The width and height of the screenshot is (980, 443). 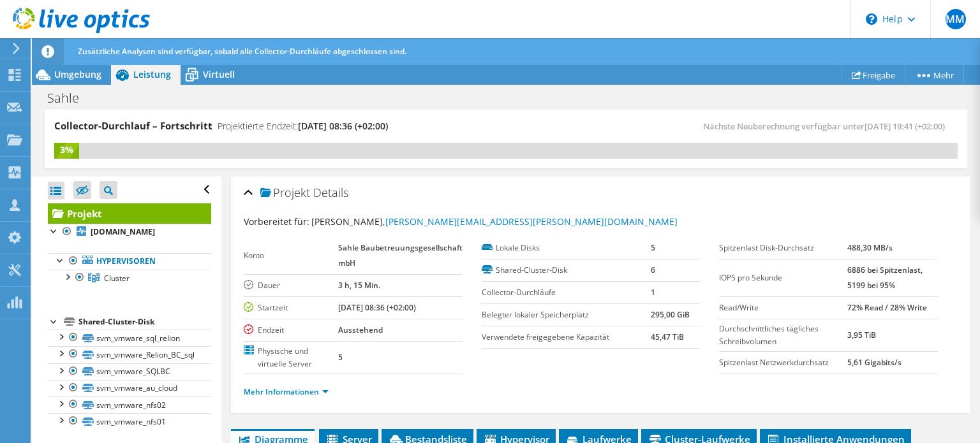 What do you see at coordinates (861, 335) in the screenshot?
I see `b: 3,95 TiB` at bounding box center [861, 335].